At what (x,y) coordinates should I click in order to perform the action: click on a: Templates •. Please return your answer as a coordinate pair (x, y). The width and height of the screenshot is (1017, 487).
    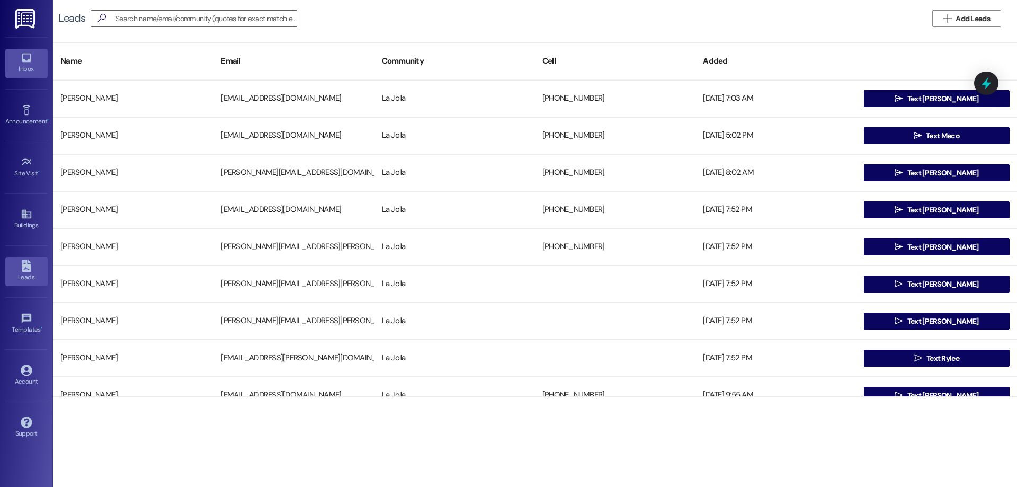
    Looking at the image, I should click on (26, 324).